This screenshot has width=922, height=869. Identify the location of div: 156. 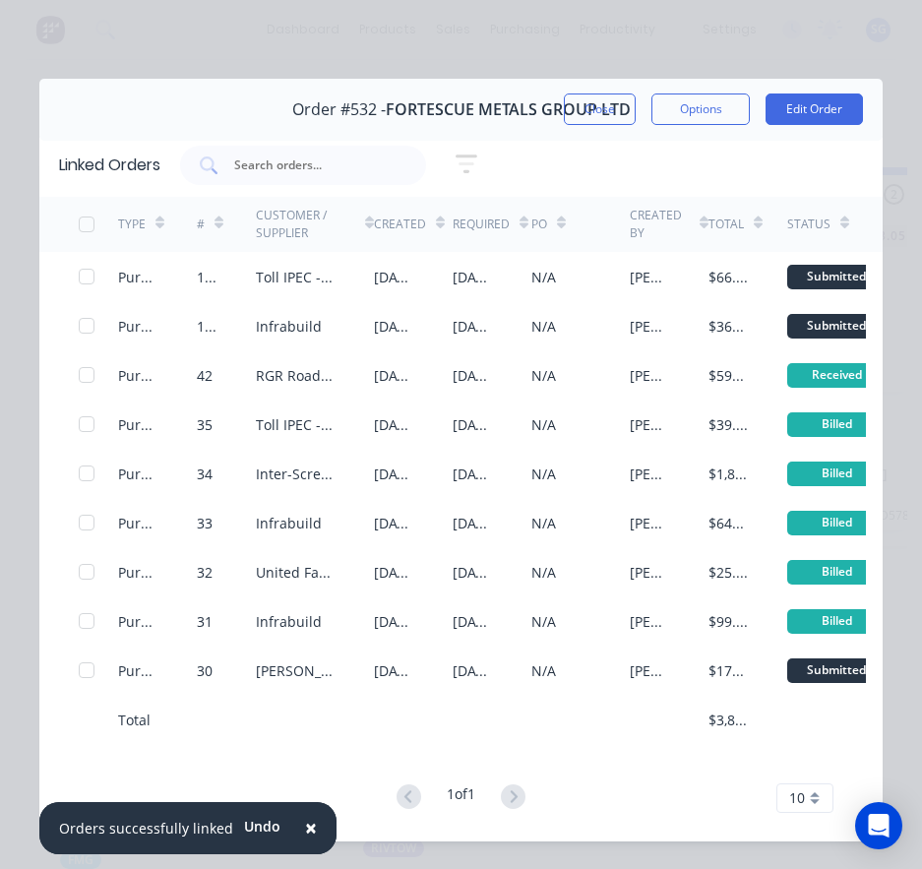
(207, 276).